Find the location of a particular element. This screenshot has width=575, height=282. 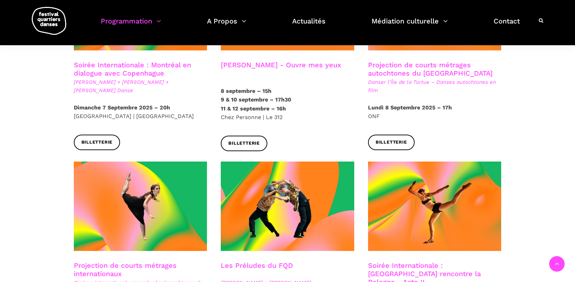

a: Les Préludes du FQD is located at coordinates (256, 265).